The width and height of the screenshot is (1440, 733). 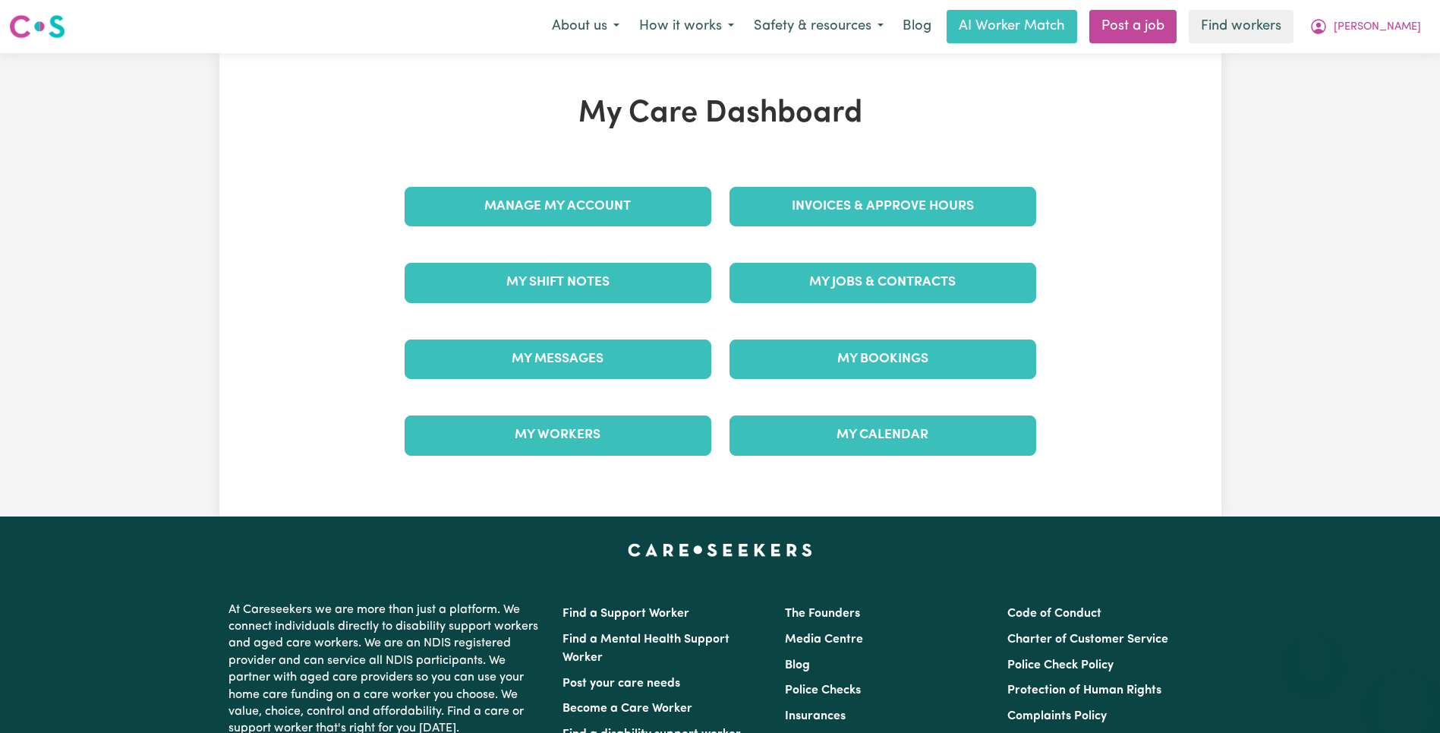 What do you see at coordinates (37, 27) in the screenshot?
I see `img: Careseekers logo` at bounding box center [37, 27].